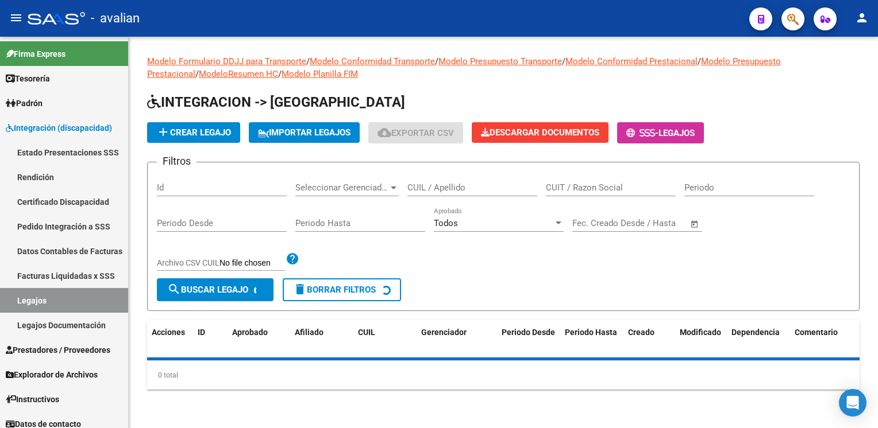 The image size is (878, 428). What do you see at coordinates (649, 339) in the screenshot?
I see `datatable-header-cell: Creado` at bounding box center [649, 339].